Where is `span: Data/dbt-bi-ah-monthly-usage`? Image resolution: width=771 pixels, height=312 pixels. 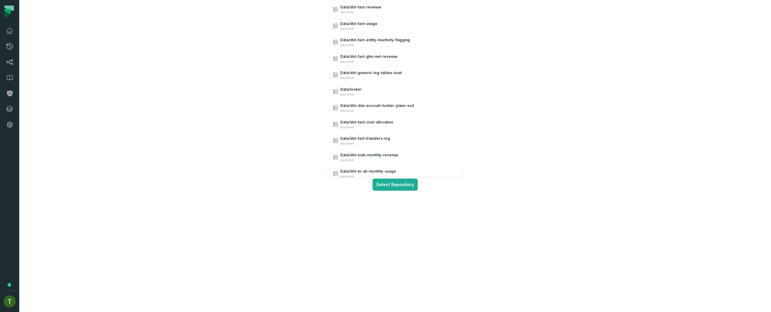
span: Data/dbt-bi-ah-monthly-usage is located at coordinates (368, 171).